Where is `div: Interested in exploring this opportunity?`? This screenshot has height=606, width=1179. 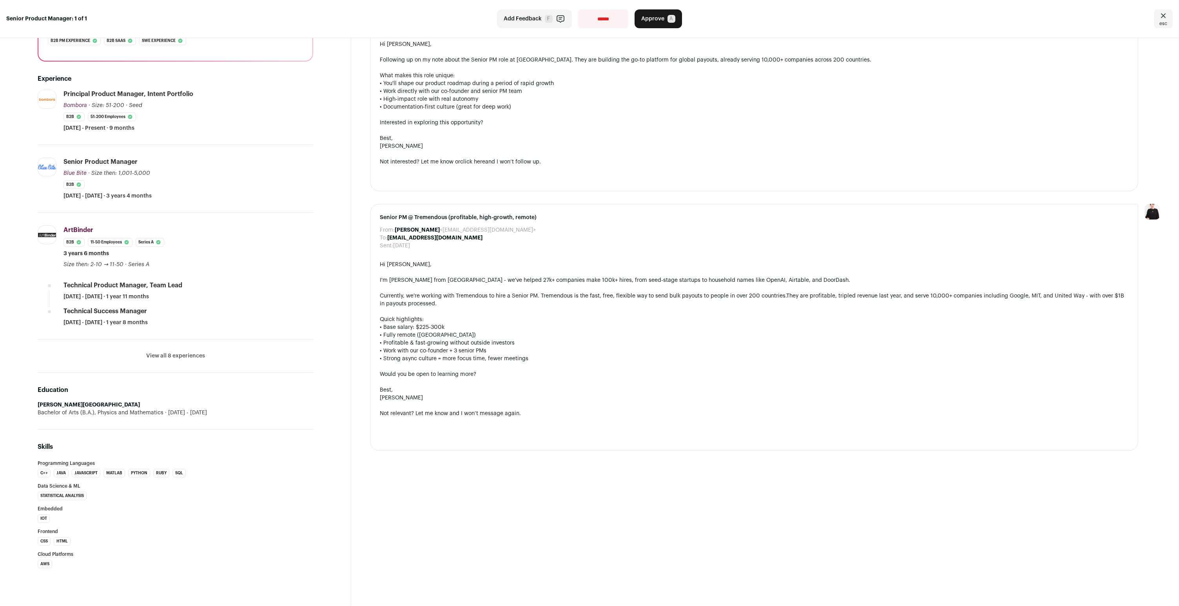 div: Interested in exploring this opportunity? is located at coordinates (754, 123).